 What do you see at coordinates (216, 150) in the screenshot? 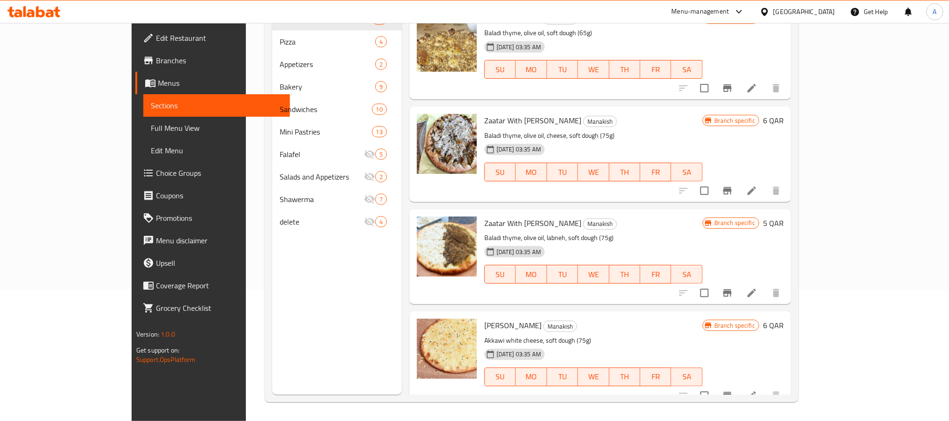
I see `span: Edit Menu` at bounding box center [216, 150].